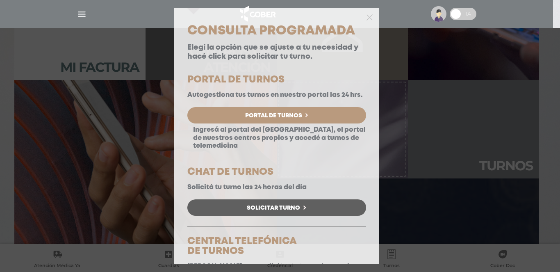  What do you see at coordinates (277, 172) in the screenshot?
I see `h5: CHAT DE TURNOS` at bounding box center [277, 172].